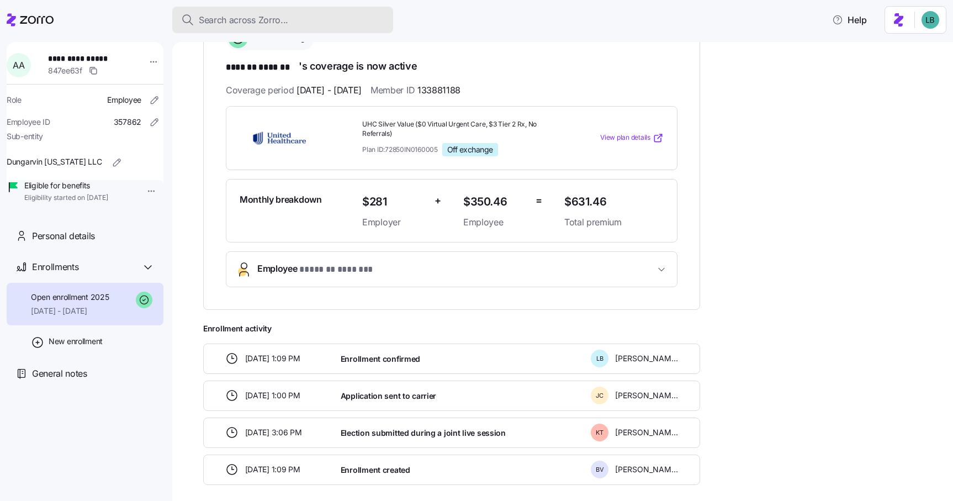 This screenshot has height=501, width=953. What do you see at coordinates (294, 90) in the screenshot?
I see `span: Coverage period` at bounding box center [294, 90].